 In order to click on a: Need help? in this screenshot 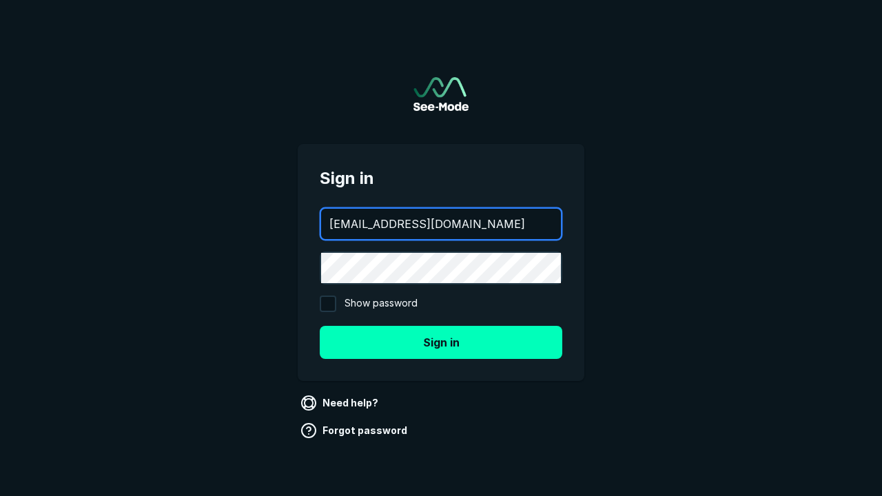, I will do `click(341, 403)`.